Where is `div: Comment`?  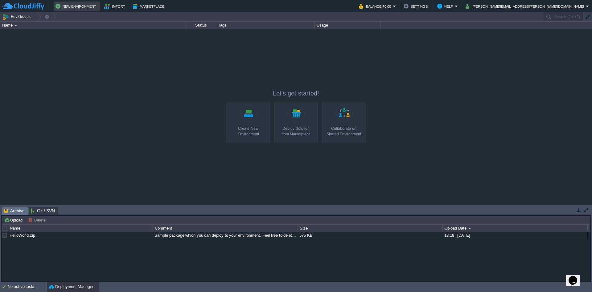 div: Comment is located at coordinates (226, 228).